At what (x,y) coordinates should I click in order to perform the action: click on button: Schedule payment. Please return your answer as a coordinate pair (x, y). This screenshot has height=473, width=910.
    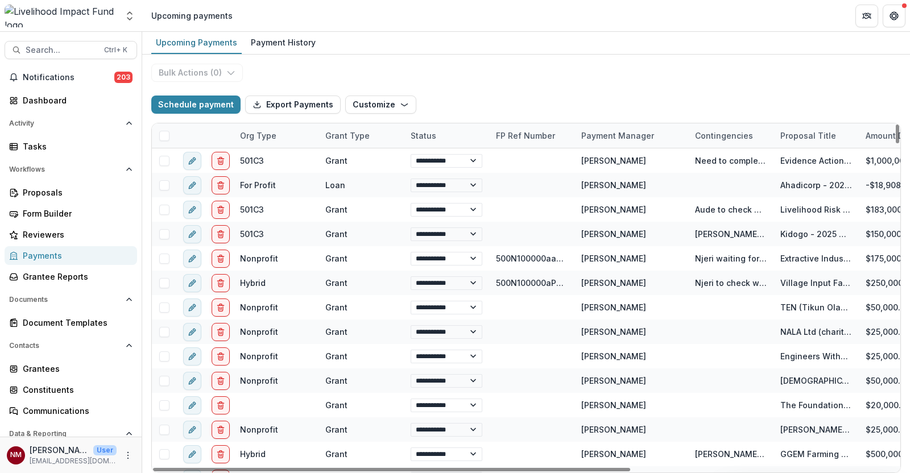
    Looking at the image, I should click on (196, 105).